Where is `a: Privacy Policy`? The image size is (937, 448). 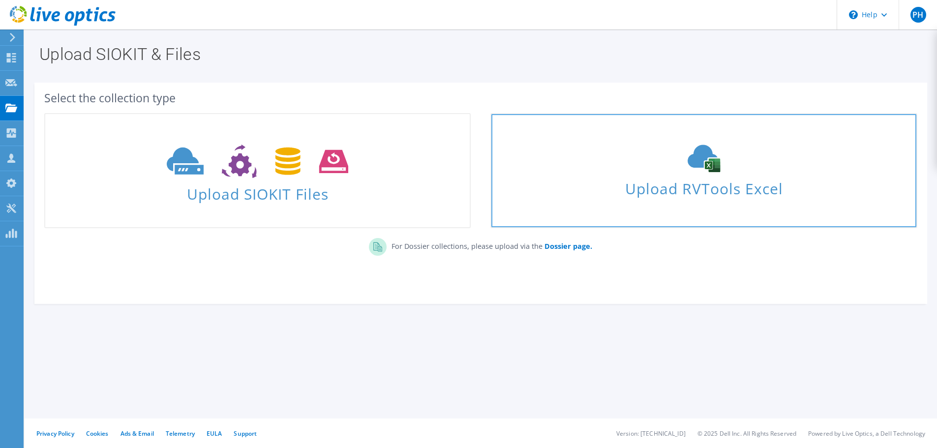 a: Privacy Policy is located at coordinates (55, 433).